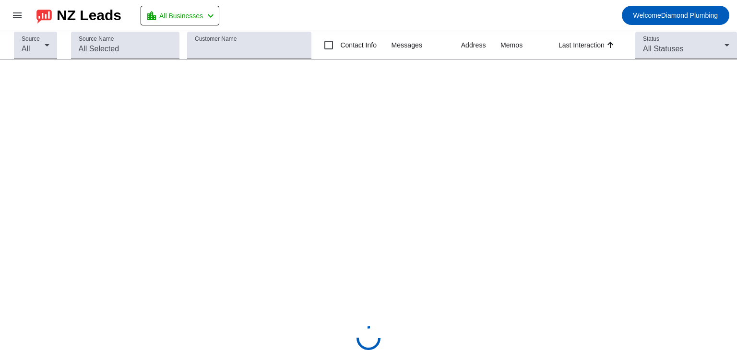 This screenshot has height=350, width=737. Describe the element at coordinates (663, 48) in the screenshot. I see `span: All Statuses` at that location.